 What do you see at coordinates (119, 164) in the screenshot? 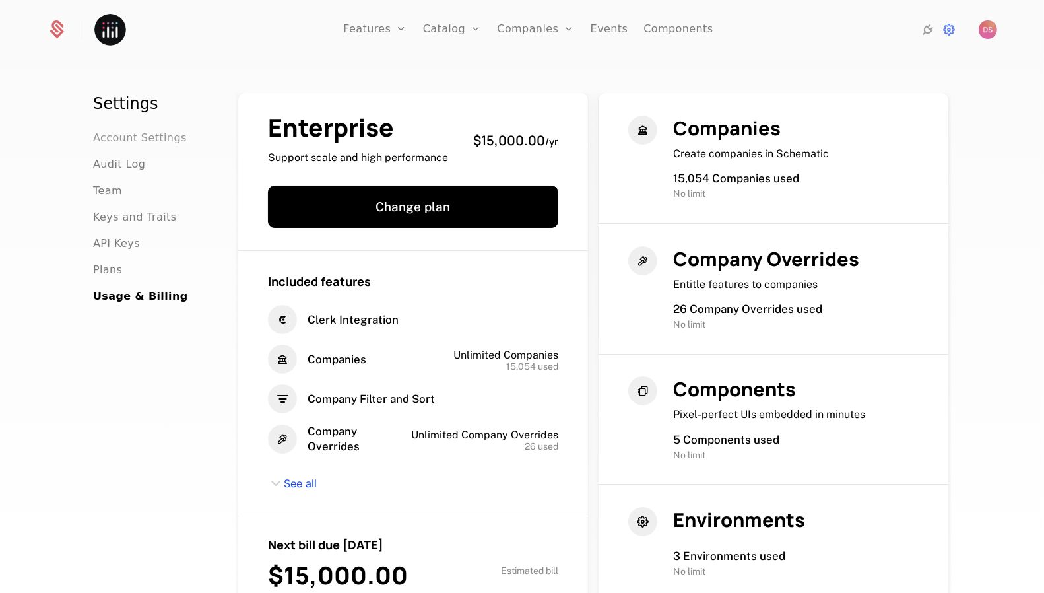
I see `span: Audit Log` at bounding box center [119, 164].